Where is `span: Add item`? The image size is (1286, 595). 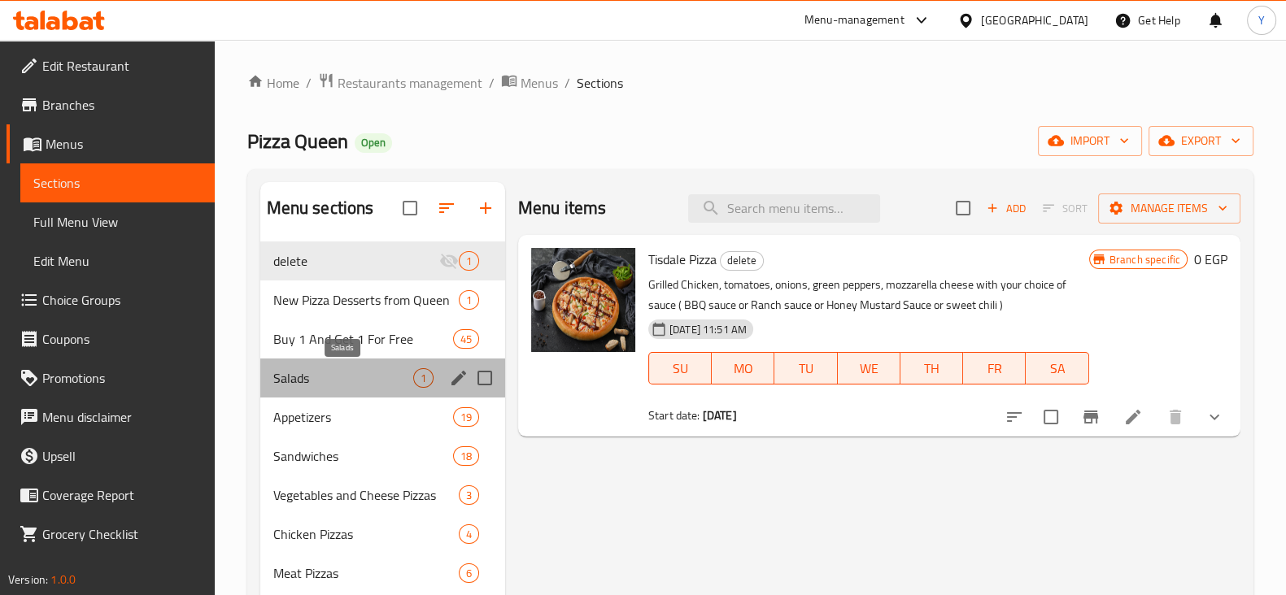
span: Add item is located at coordinates (1006, 208).